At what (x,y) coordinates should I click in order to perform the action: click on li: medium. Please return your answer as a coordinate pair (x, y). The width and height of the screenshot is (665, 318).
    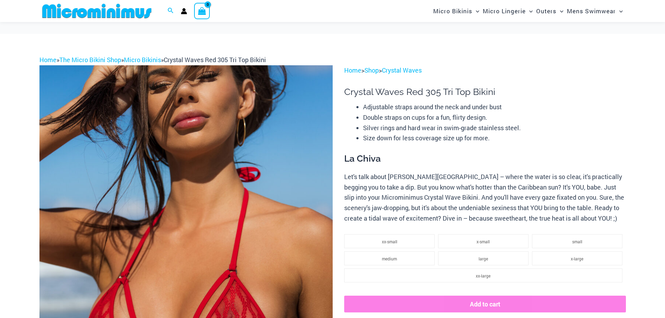
    Looking at the image, I should click on (389, 258).